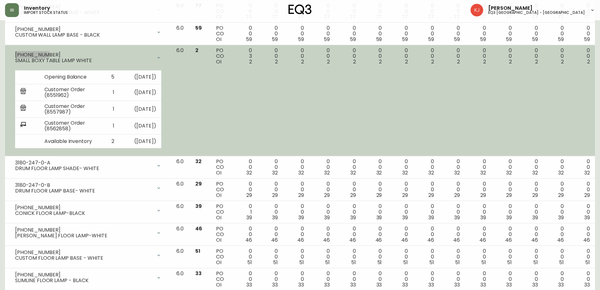 This screenshot has width=600, height=290. Describe the element at coordinates (71, 92) in the screenshot. I see `td: Customer Order (8551962)` at that location.